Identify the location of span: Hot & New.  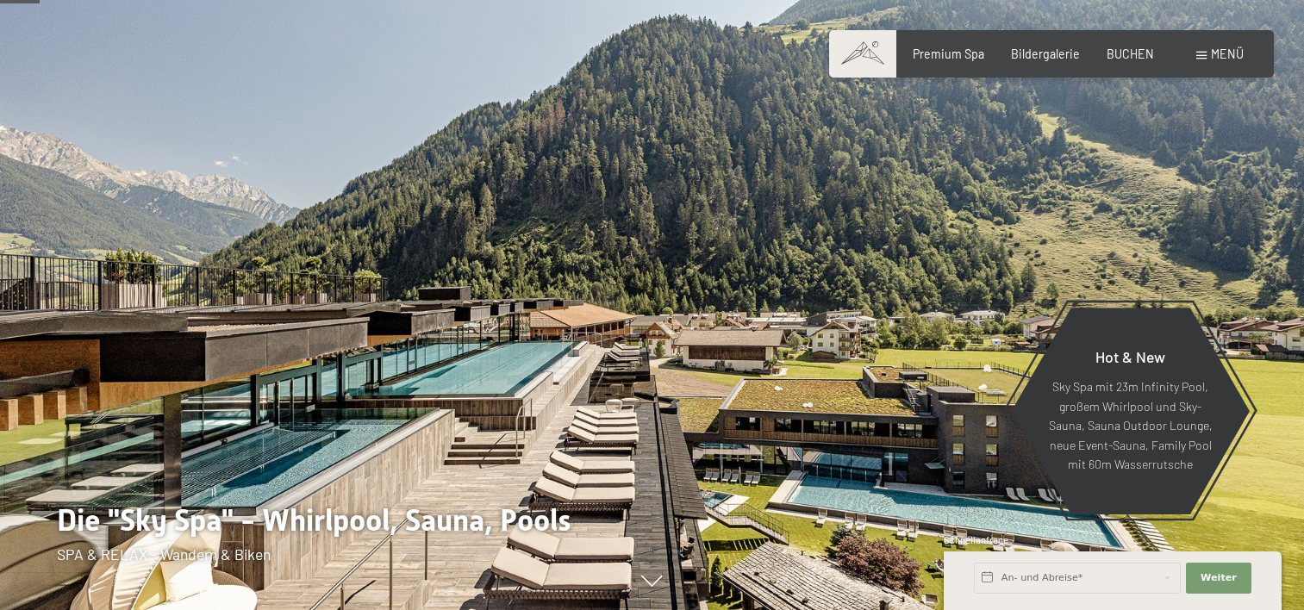
(1130, 357).